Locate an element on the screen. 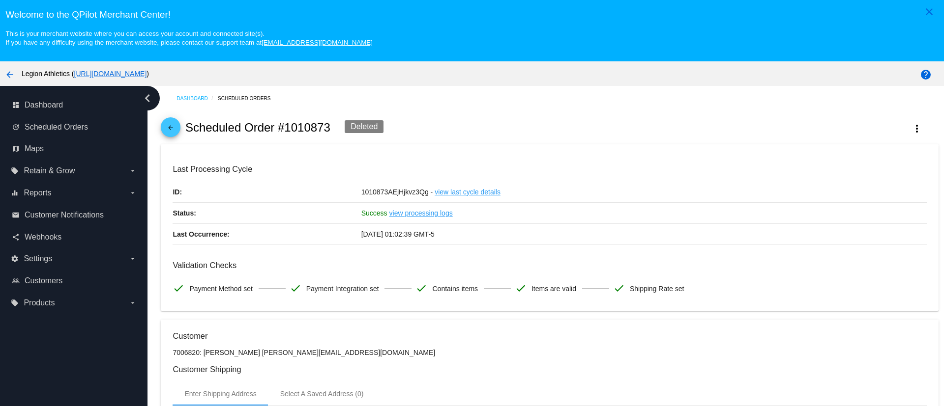 This screenshot has height=406, width=944. a: Dashboard is located at coordinates (197, 98).